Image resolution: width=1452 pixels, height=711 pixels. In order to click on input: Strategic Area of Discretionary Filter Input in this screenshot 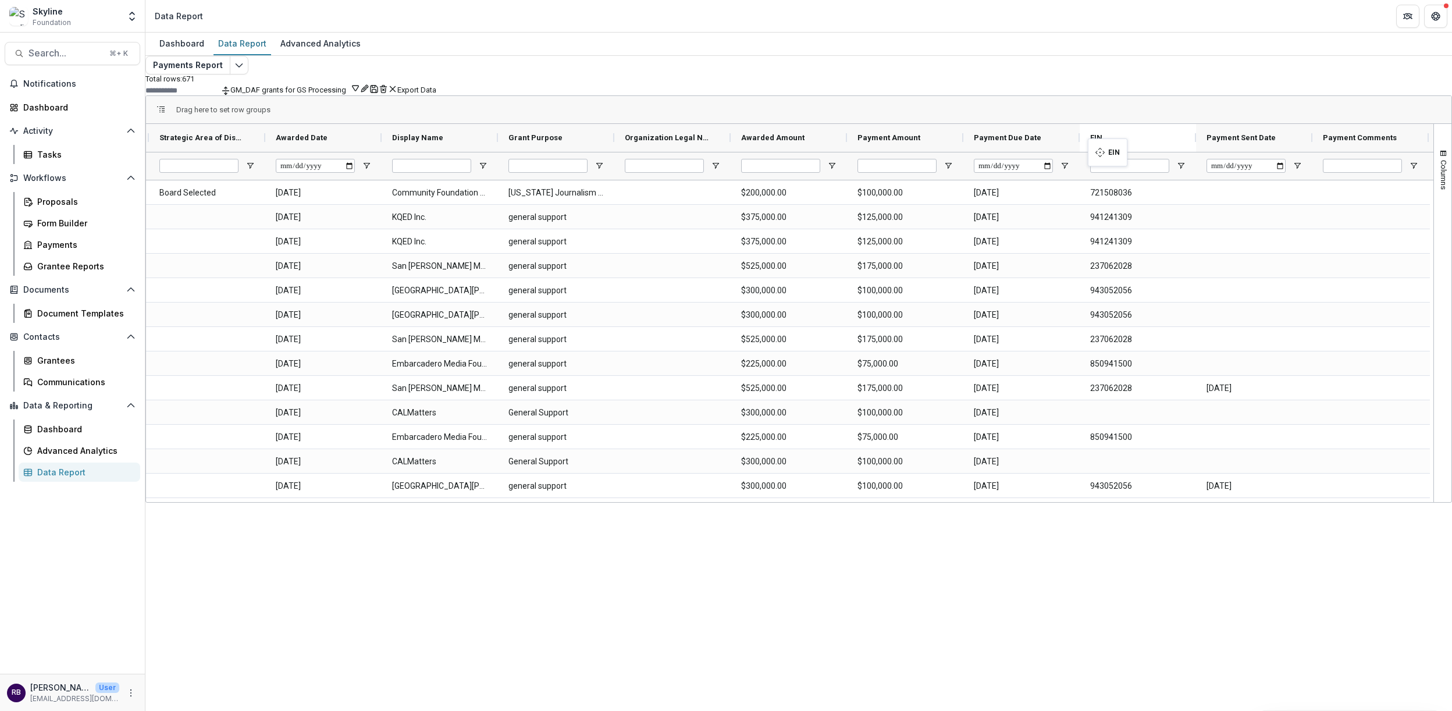, I will do `click(199, 166)`.